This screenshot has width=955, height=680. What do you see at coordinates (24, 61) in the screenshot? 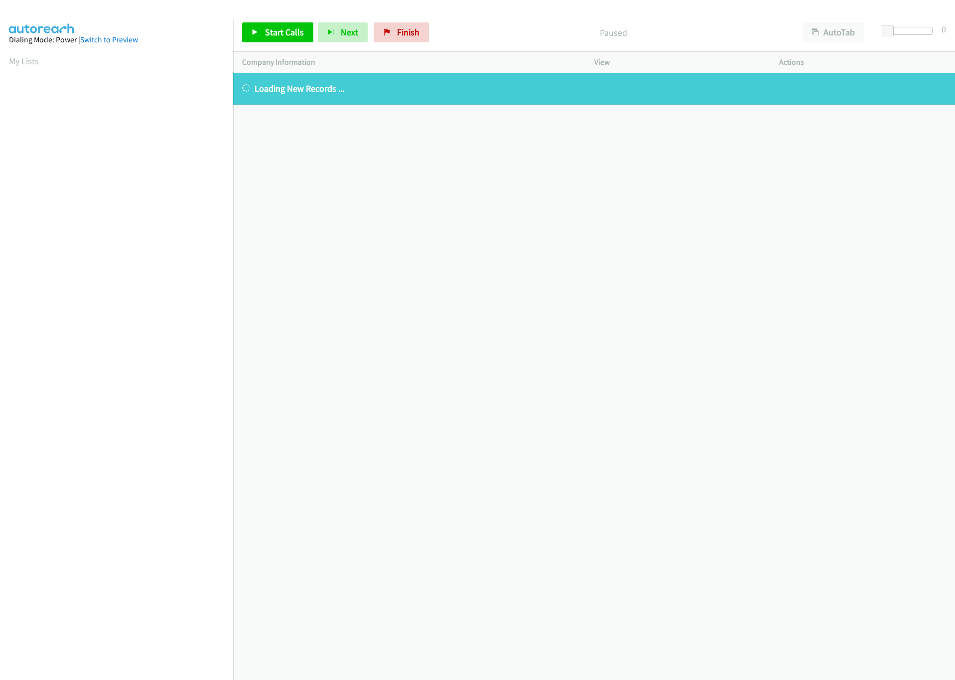
I see `a: My Lists` at bounding box center [24, 61].